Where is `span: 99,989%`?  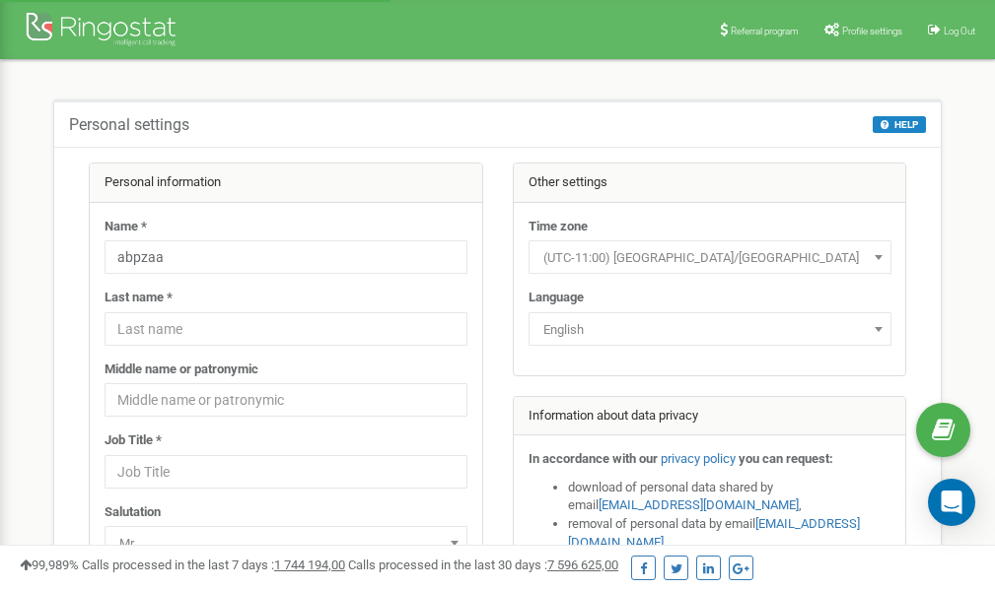 span: 99,989% is located at coordinates (49, 565).